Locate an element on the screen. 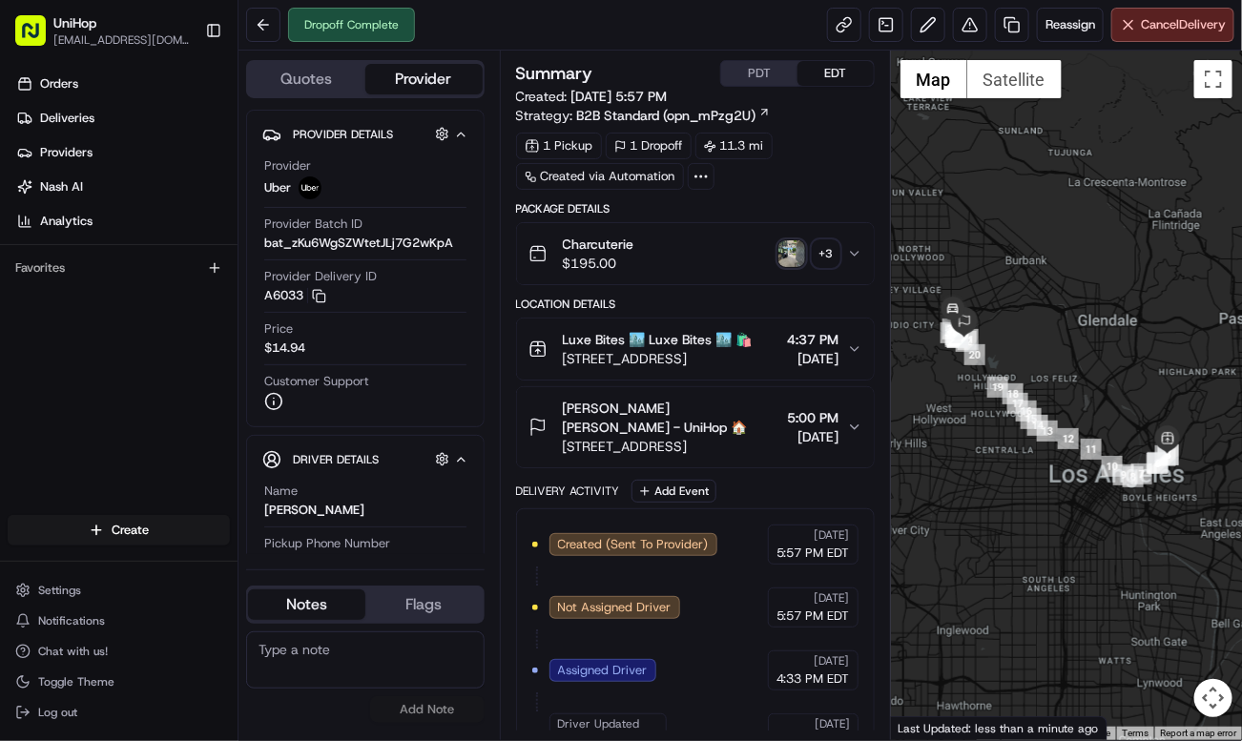 The width and height of the screenshot is (1242, 741). span: Pylon is located at coordinates (210, 330).